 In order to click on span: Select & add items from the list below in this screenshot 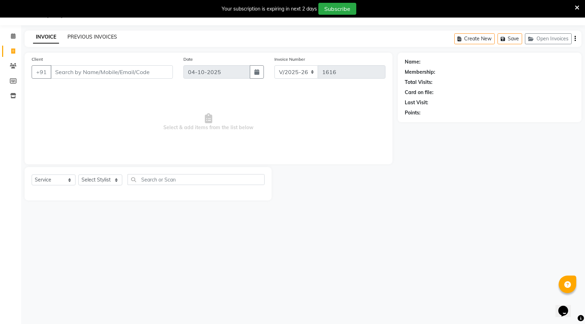, I will do `click(208, 122)`.